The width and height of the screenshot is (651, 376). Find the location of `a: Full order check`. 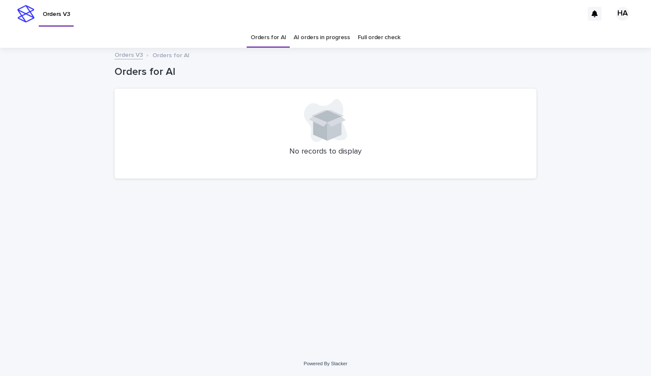

a: Full order check is located at coordinates (379, 37).